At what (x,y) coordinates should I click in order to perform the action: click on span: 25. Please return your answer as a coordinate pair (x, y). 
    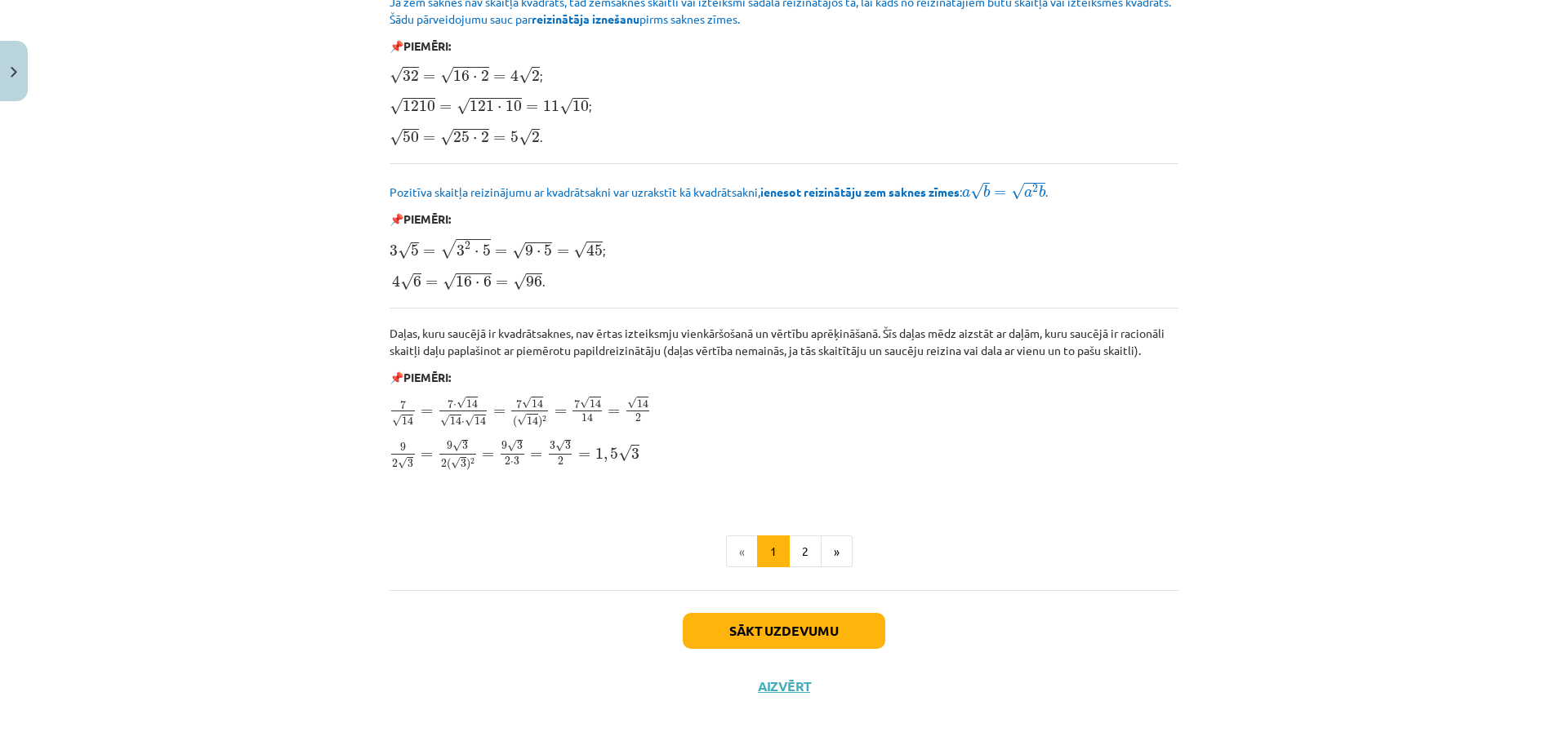
    Looking at the image, I should click on (461, 137).